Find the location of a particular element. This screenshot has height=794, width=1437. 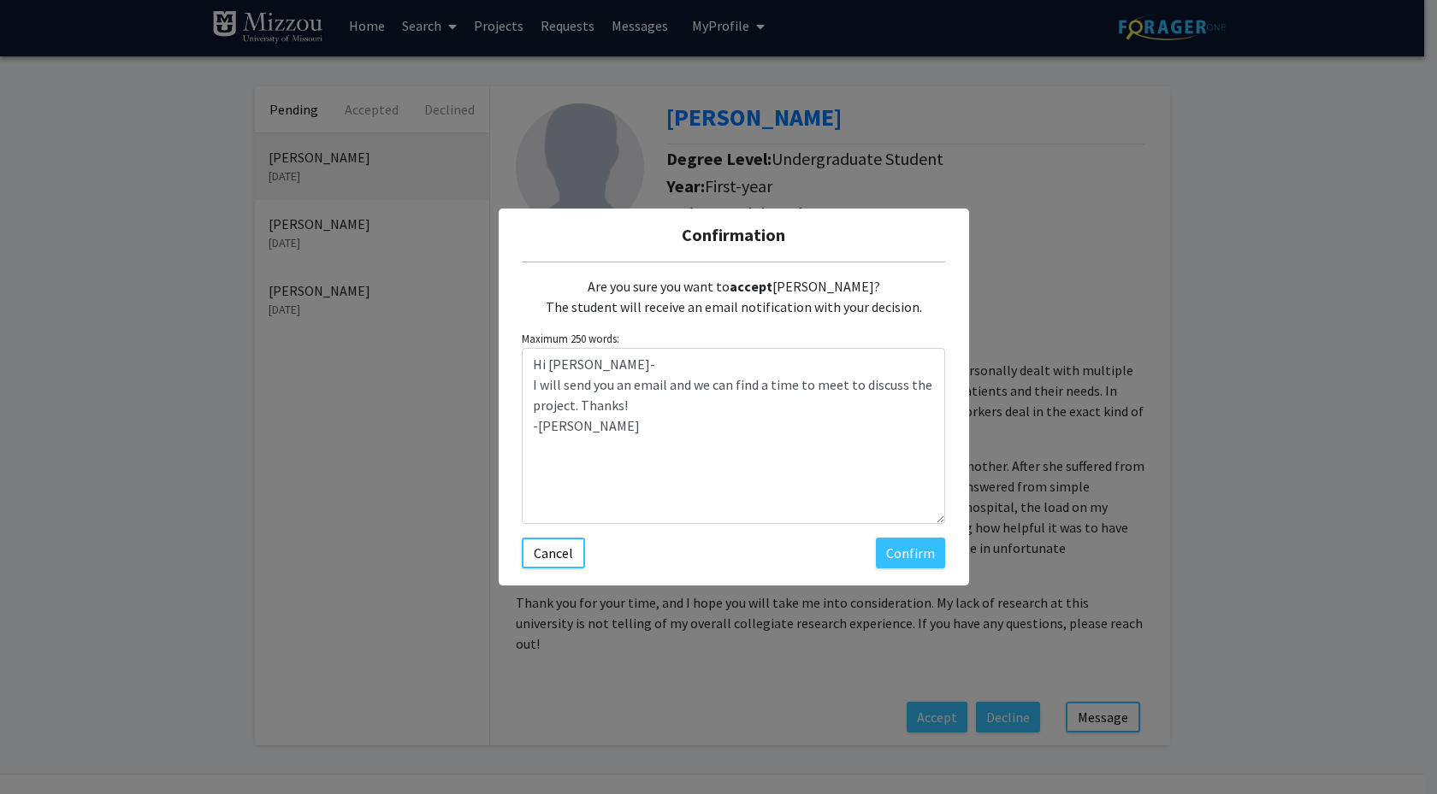

button: Confirm is located at coordinates (910, 553).